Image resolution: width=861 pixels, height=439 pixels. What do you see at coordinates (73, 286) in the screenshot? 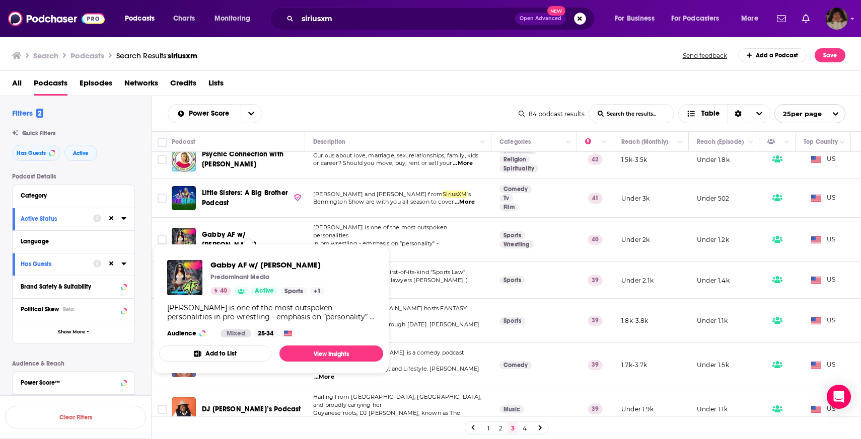
I see `a: Brand Safety & Suitability` at bounding box center [73, 286].